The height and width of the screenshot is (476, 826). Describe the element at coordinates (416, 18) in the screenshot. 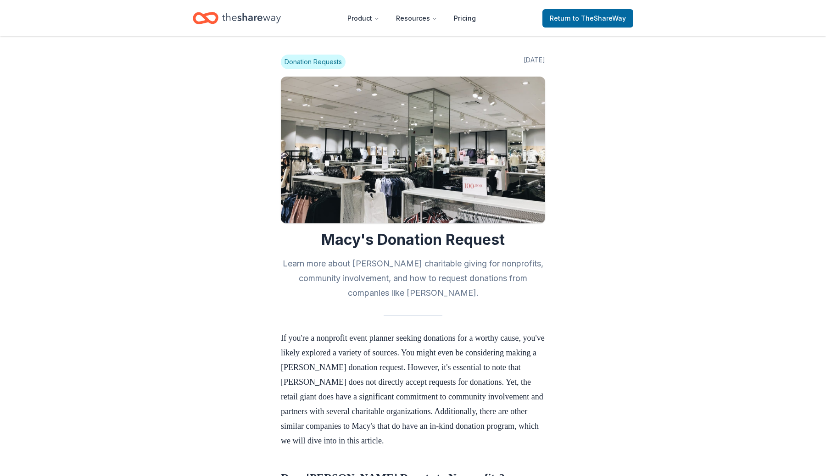

I see `button: Resources` at that location.